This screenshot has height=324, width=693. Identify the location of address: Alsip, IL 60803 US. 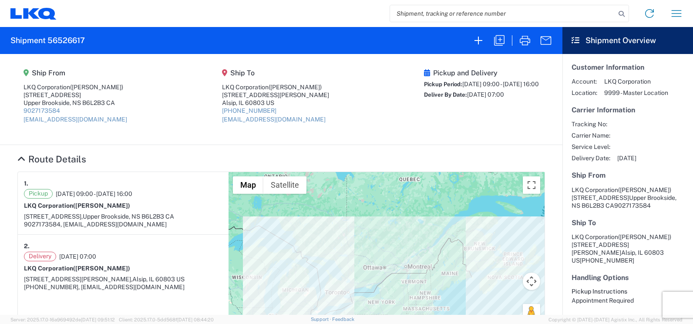
(628, 249).